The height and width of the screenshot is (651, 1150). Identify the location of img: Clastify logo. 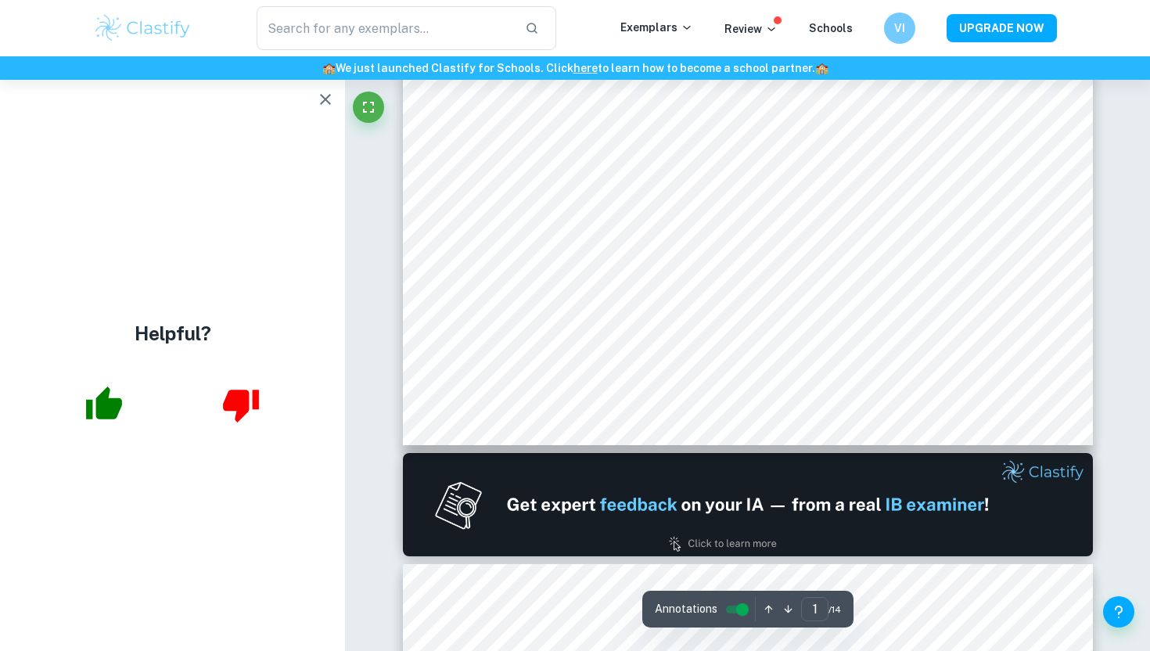
(142, 28).